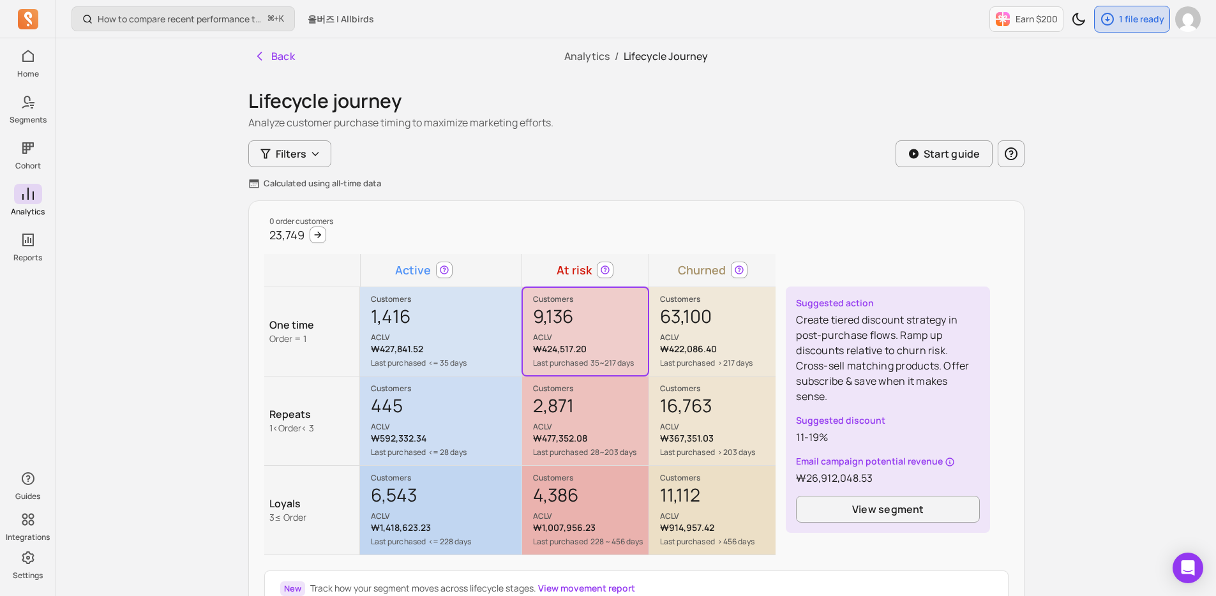  What do you see at coordinates (27, 576) in the screenshot?
I see `p: Settings` at bounding box center [27, 576].